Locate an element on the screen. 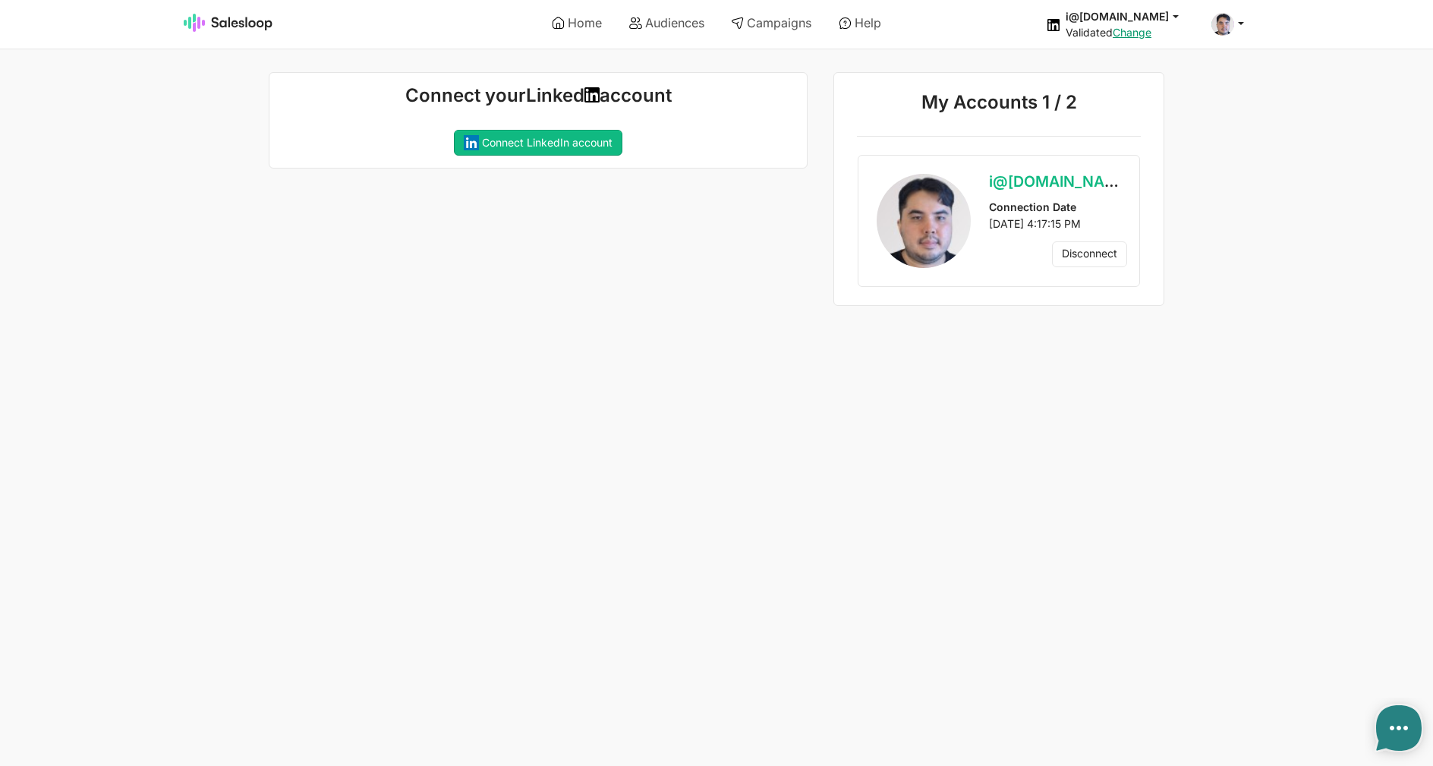 The height and width of the screenshot is (766, 1433). img: Profile Image is located at coordinates (924, 221).